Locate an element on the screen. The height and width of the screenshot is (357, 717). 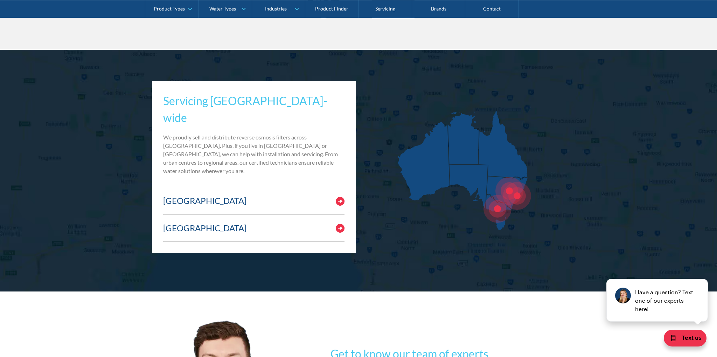
div: Water Types is located at coordinates (223, 8).